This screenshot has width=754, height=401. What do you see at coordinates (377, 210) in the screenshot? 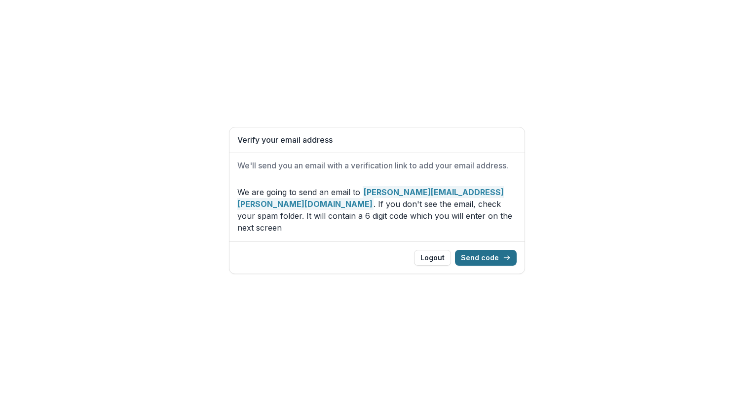
I see `p: We are going to send an email to . If you don't see the email, check your spam folder. It will co...` at bounding box center [377, 210].